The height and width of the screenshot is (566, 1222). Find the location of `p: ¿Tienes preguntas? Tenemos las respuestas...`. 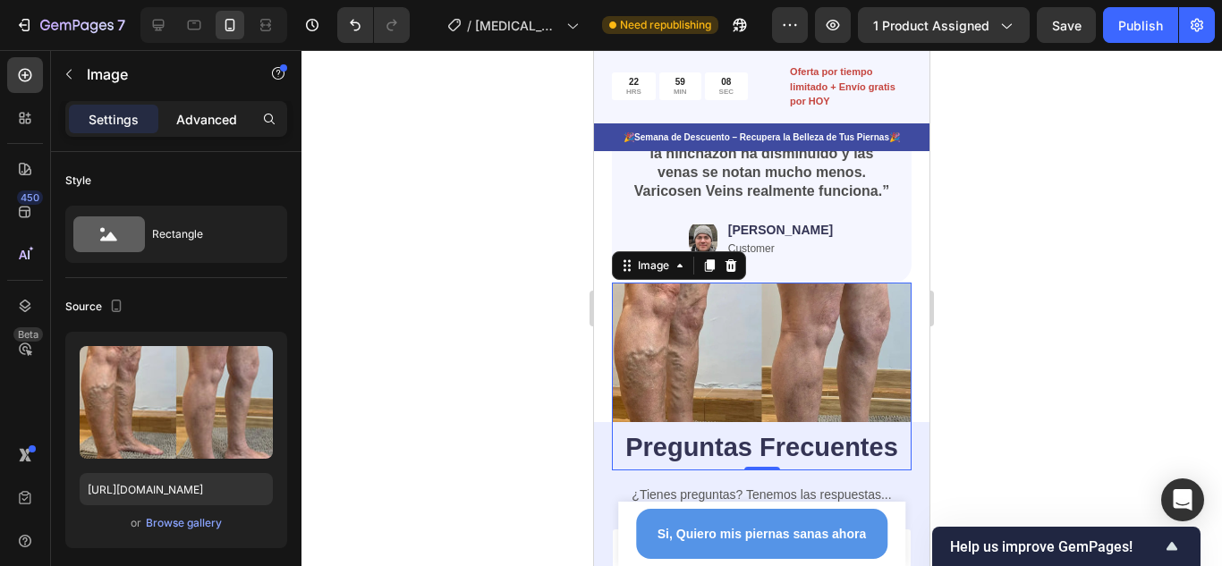

p: ¿Tienes preguntas? Tenemos las respuestas... is located at coordinates (167, 444).